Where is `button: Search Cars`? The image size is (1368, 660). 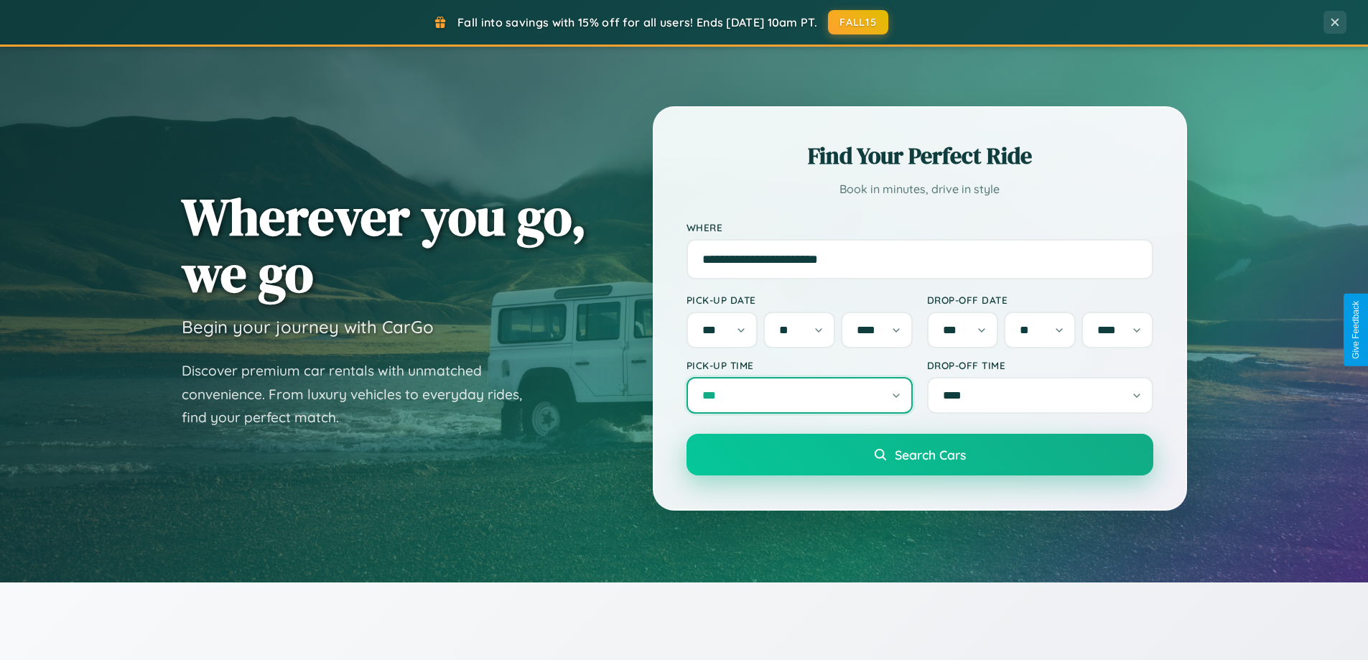
button: Search Cars is located at coordinates (920, 454).